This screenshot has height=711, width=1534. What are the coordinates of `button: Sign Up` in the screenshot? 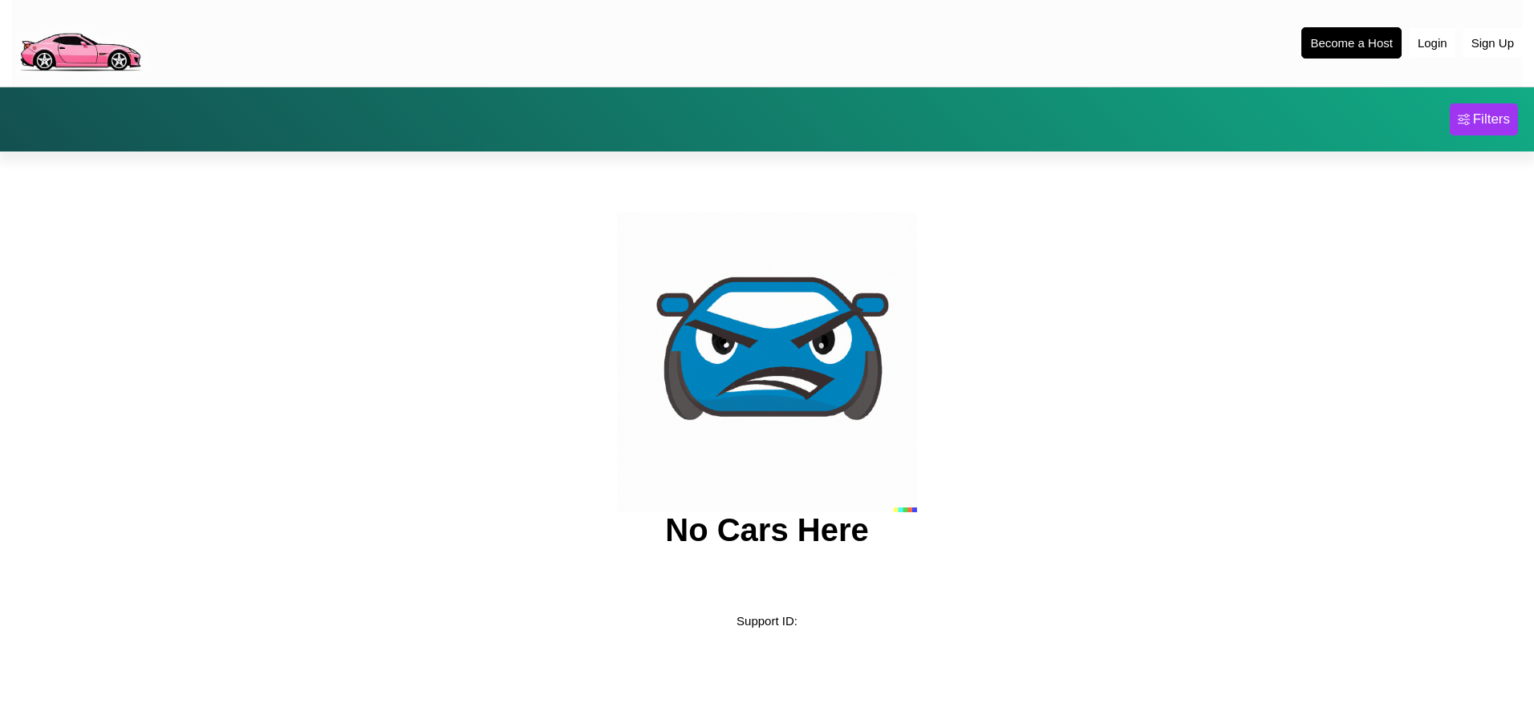 It's located at (1492, 43).